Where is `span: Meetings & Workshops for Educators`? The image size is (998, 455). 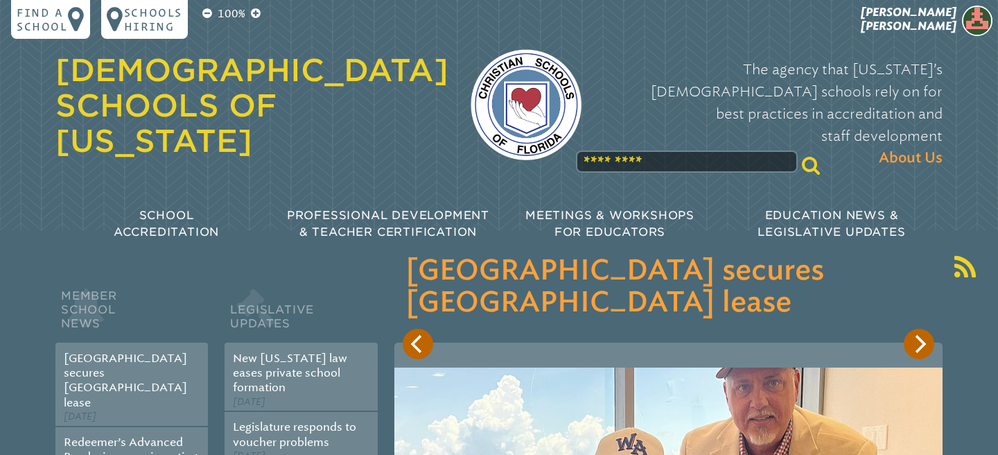 span: Meetings & Workshops for Educators is located at coordinates (610, 223).